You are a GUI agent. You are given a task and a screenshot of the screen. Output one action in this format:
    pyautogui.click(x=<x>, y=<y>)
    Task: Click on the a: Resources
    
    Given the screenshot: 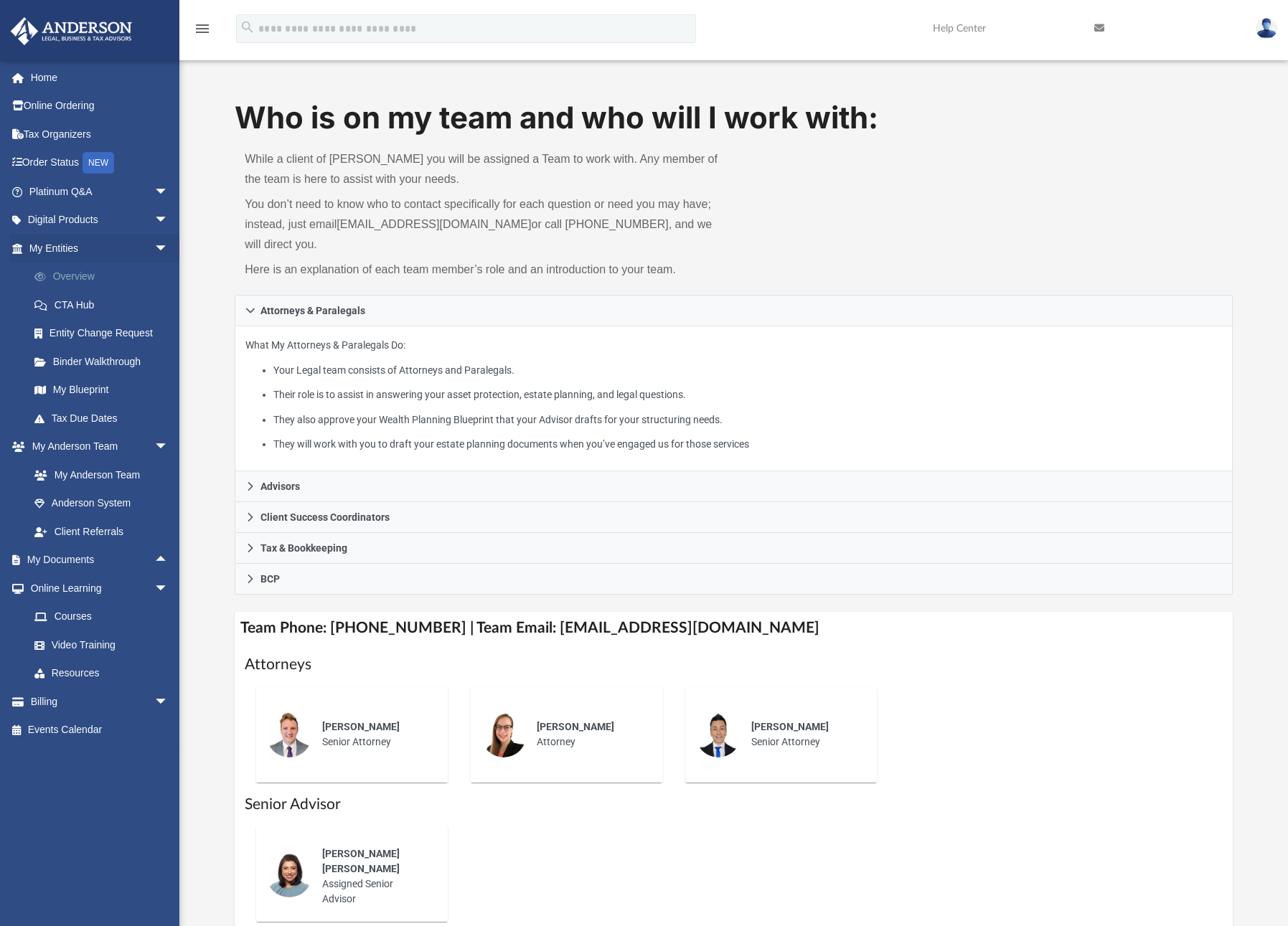 What is the action you would take?
    pyautogui.click(x=101, y=674)
    